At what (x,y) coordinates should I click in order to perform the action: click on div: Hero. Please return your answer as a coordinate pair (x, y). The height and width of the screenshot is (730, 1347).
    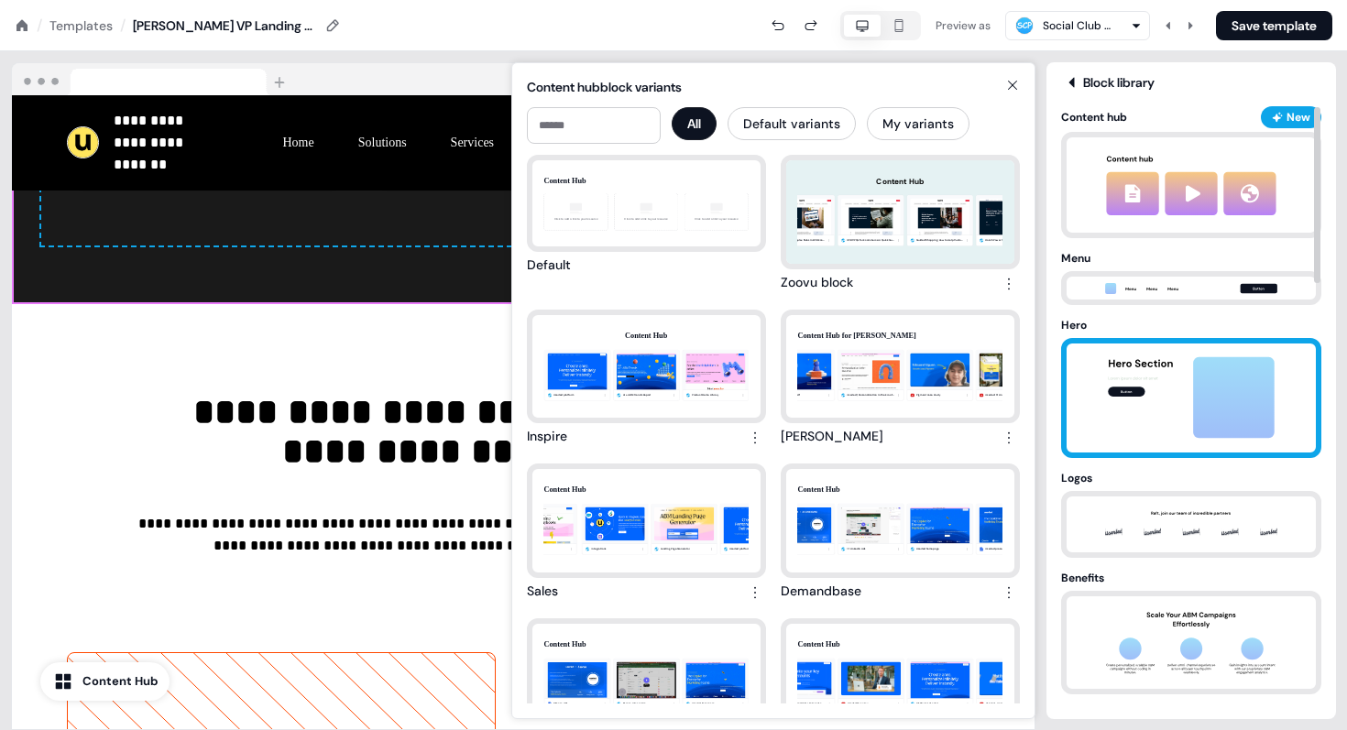
    Looking at the image, I should click on (1191, 325).